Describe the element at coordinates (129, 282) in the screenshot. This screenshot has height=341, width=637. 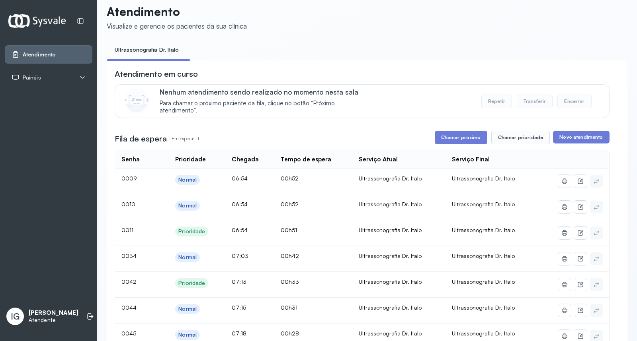
I see `span: 0042` at that location.